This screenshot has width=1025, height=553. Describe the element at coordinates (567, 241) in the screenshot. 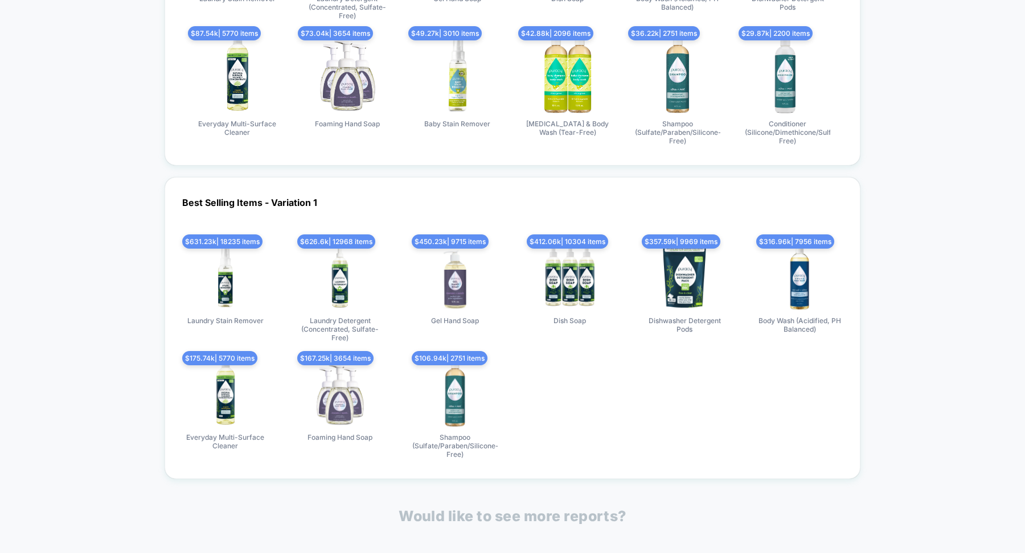

I see `span: $ 412.06k | 10304 items` at that location.